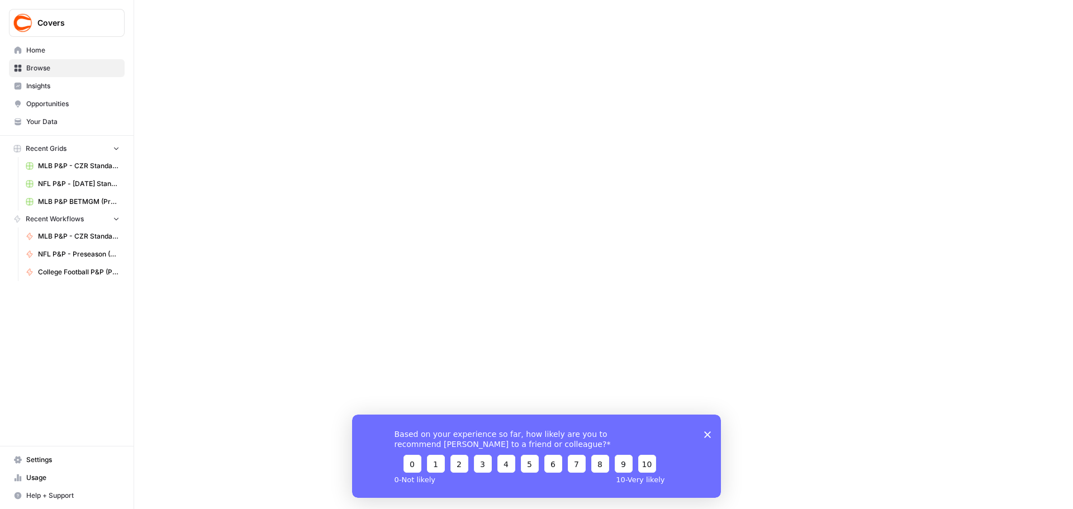 This screenshot has width=1073, height=509. Describe the element at coordinates (73, 236) in the screenshot. I see `a: MLB P&P - CZR Standard (Production)` at that location.